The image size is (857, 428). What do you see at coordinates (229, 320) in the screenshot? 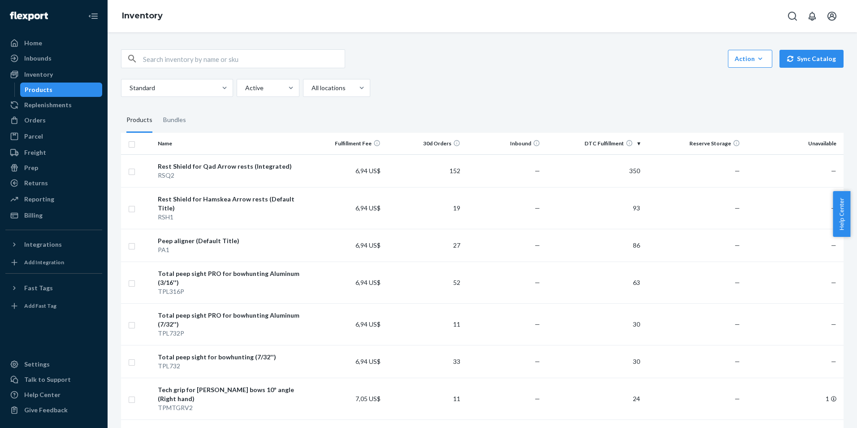
I see `div: Total peep sight PRO for bowhunting Aluminum (7/32'')` at bounding box center [229, 320].